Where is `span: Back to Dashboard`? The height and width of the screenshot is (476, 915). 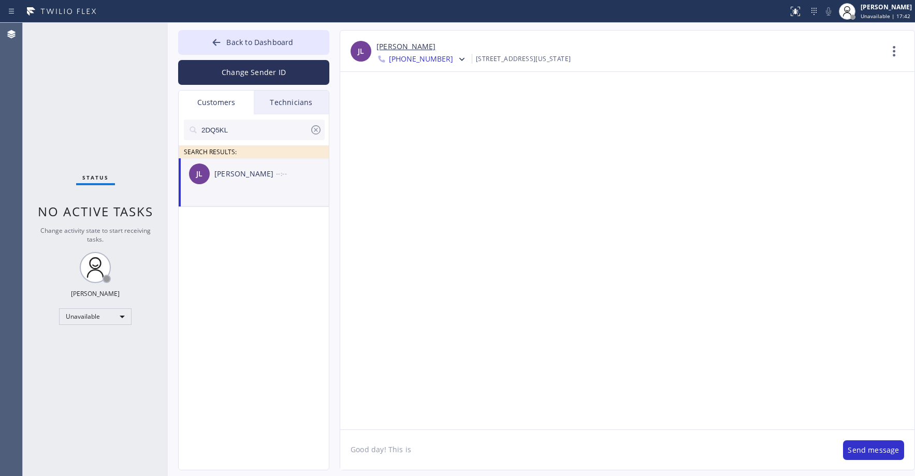 span: Back to Dashboard is located at coordinates (259, 42).